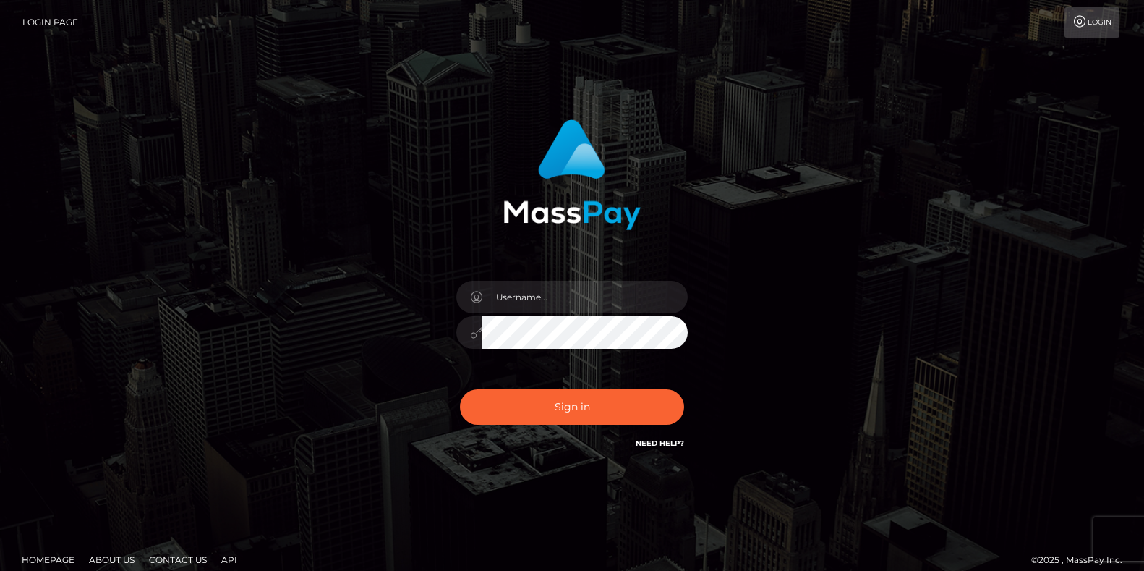 The height and width of the screenshot is (571, 1144). I want to click on a: Login, so click(1092, 22).